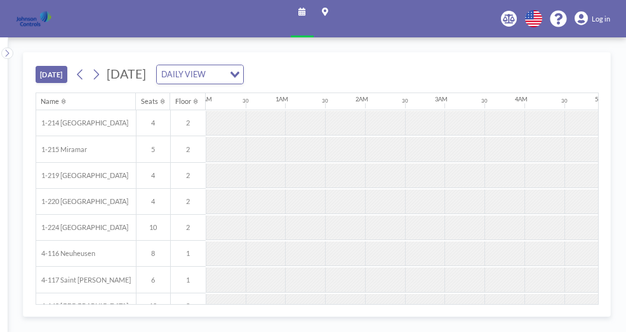  Describe the element at coordinates (199, 74) in the screenshot. I see `div: Search for option` at that location.